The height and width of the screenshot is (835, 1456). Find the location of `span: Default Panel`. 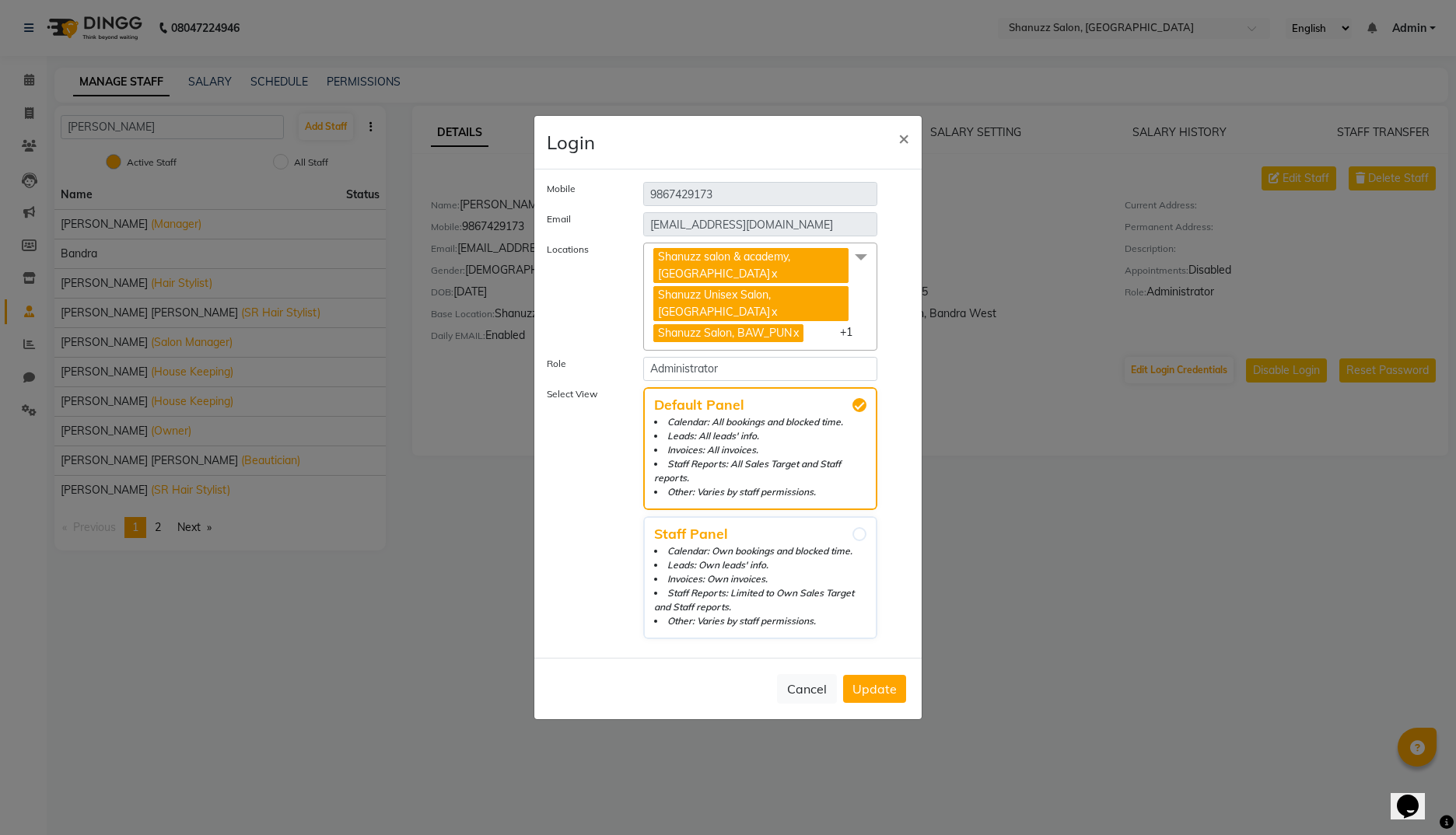

span: Default Panel is located at coordinates (760, 405).